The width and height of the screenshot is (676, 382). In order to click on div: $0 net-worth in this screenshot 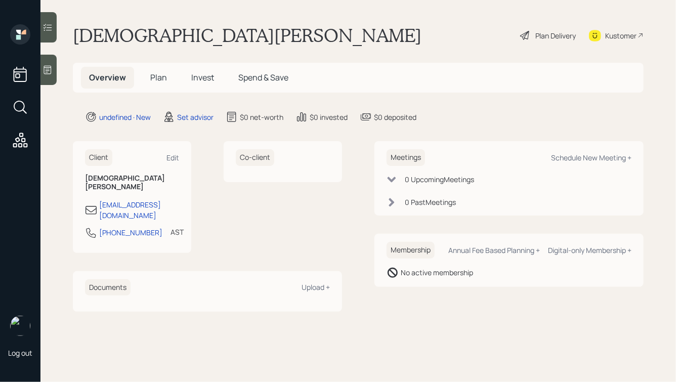, I will do `click(262, 117)`.